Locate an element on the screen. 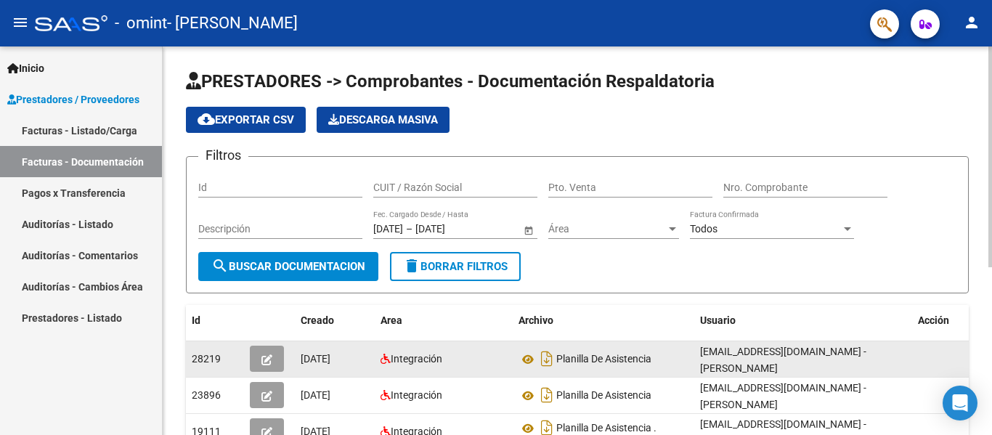 This screenshot has height=435, width=992. button: Descarga Masiva is located at coordinates (383, 120).